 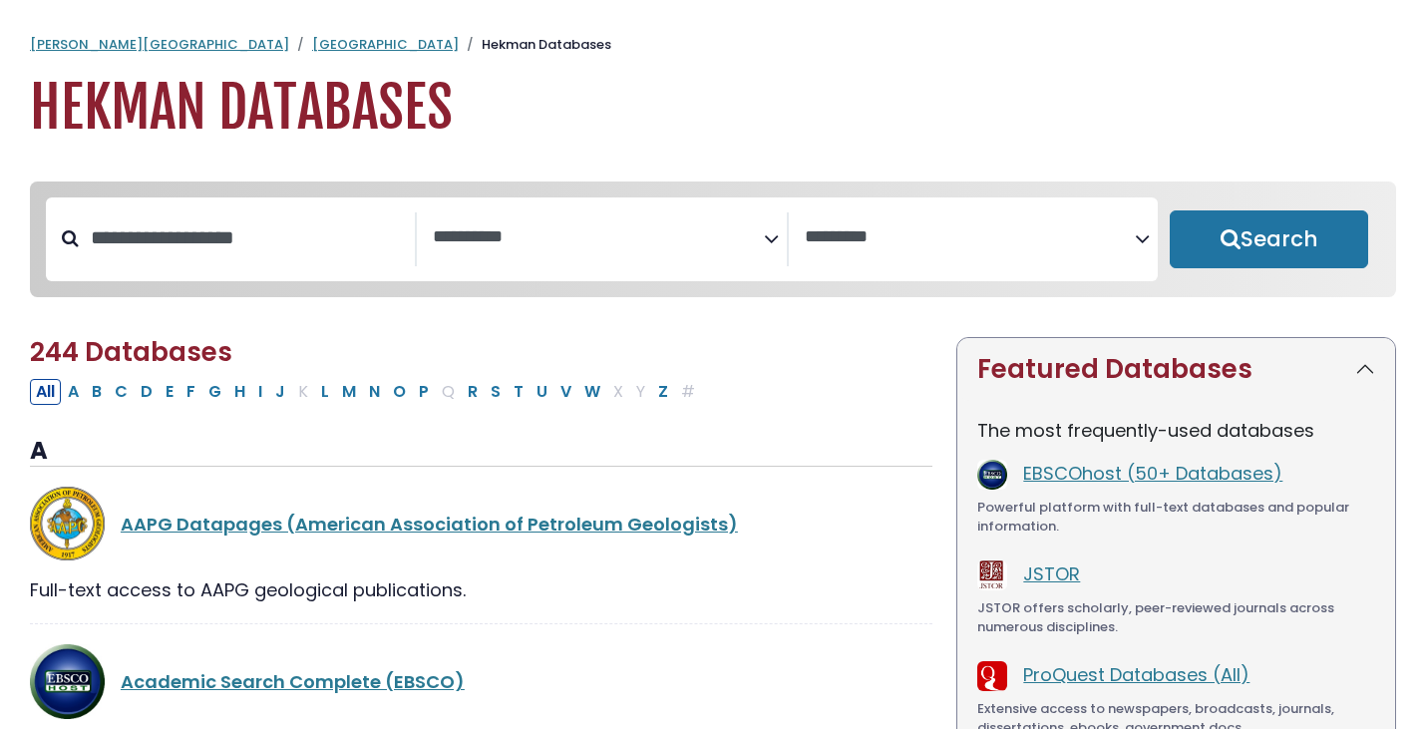 What do you see at coordinates (1176, 516) in the screenshot?
I see `div: Powerful platform with full-text databases and popular information.` at bounding box center [1176, 516].